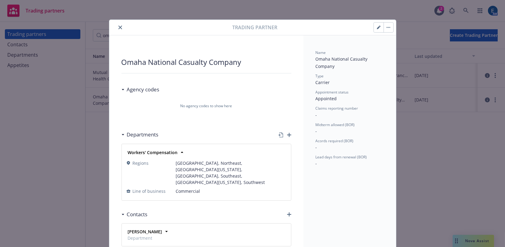 This screenshot has height=247, width=505. I want to click on span: Department, so click(145, 238).